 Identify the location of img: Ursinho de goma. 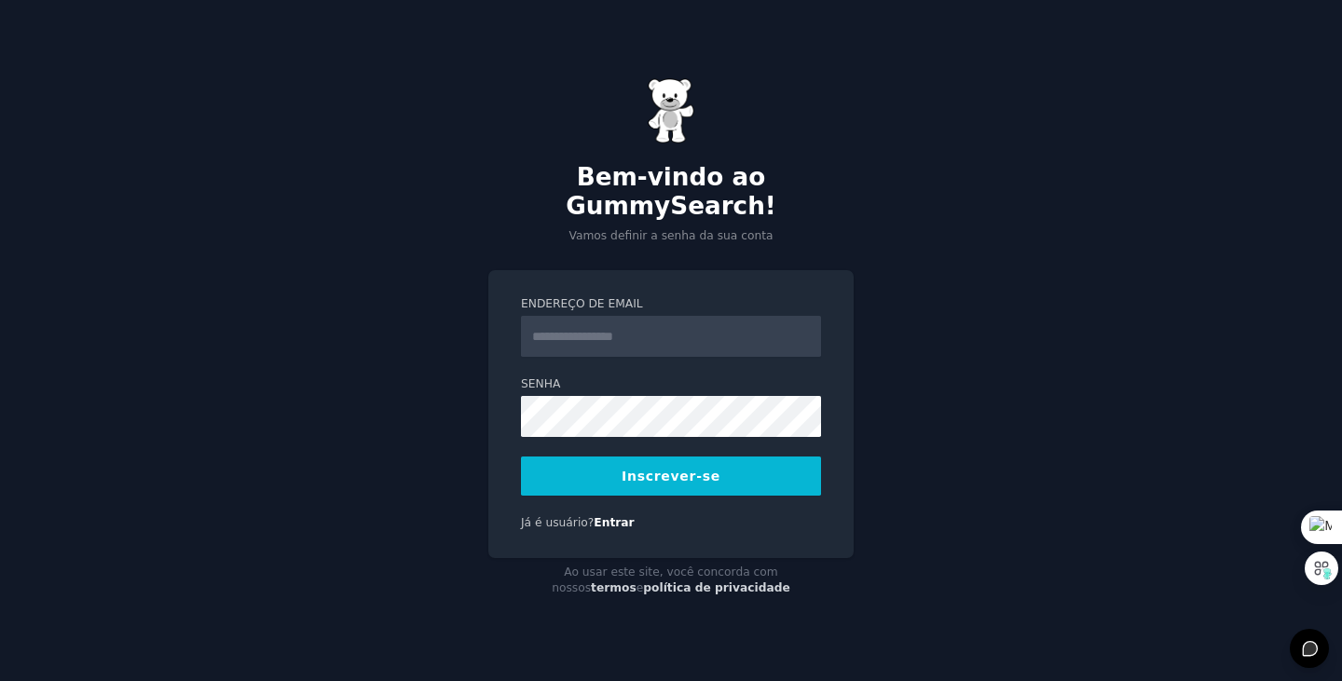
(671, 111).